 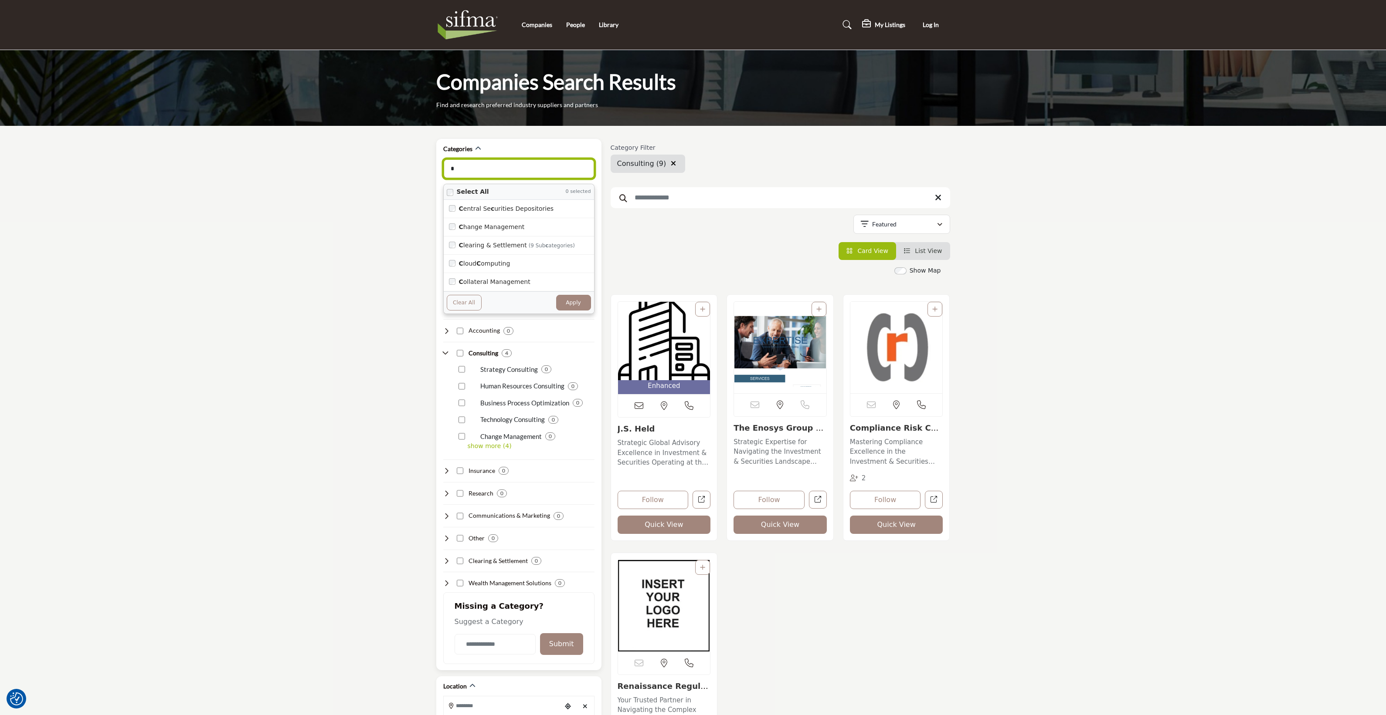 I want to click on input: Select Communications & Marketing checkbox, so click(x=460, y=516).